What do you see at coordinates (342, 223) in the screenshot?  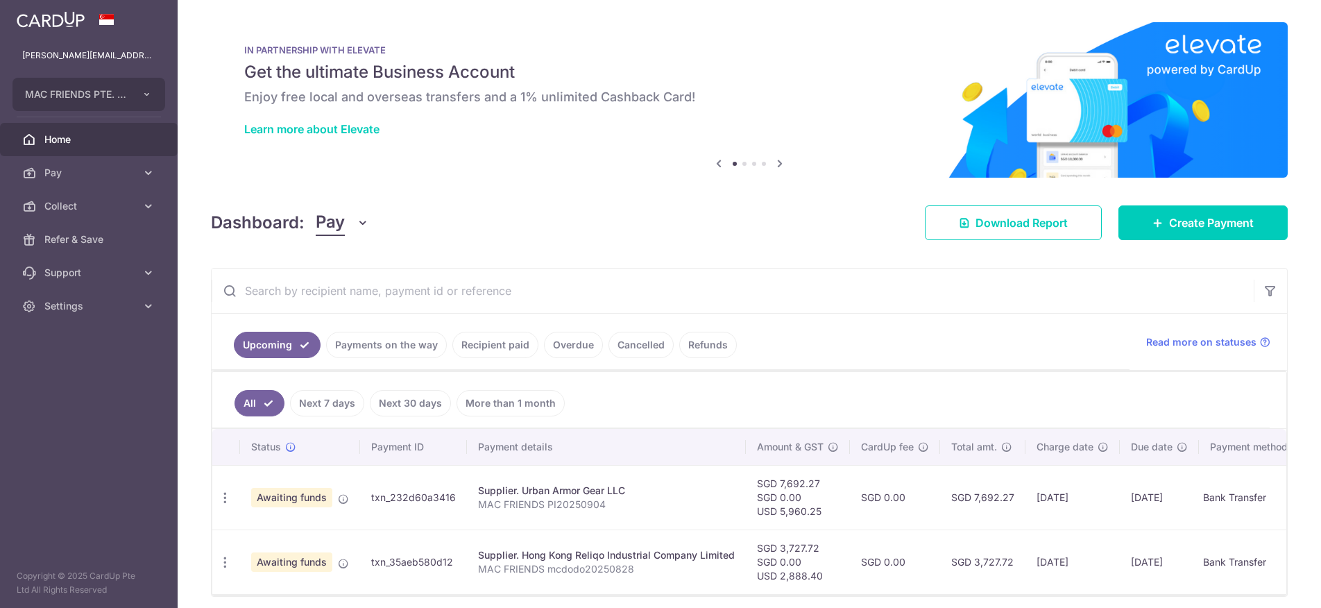 I see `button: Pay` at bounding box center [342, 223].